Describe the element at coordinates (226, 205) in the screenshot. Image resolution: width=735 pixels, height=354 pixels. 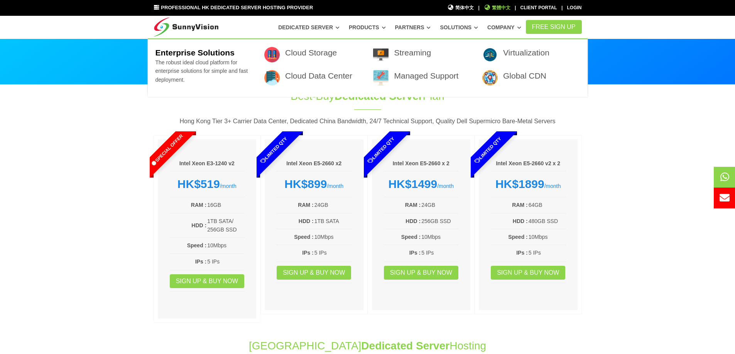
I see `td: 16GB` at that location.